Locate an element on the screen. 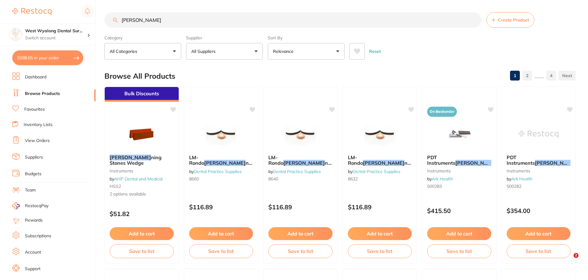 This screenshot has height=280, width=588. a: Subscriptions is located at coordinates (38, 236).